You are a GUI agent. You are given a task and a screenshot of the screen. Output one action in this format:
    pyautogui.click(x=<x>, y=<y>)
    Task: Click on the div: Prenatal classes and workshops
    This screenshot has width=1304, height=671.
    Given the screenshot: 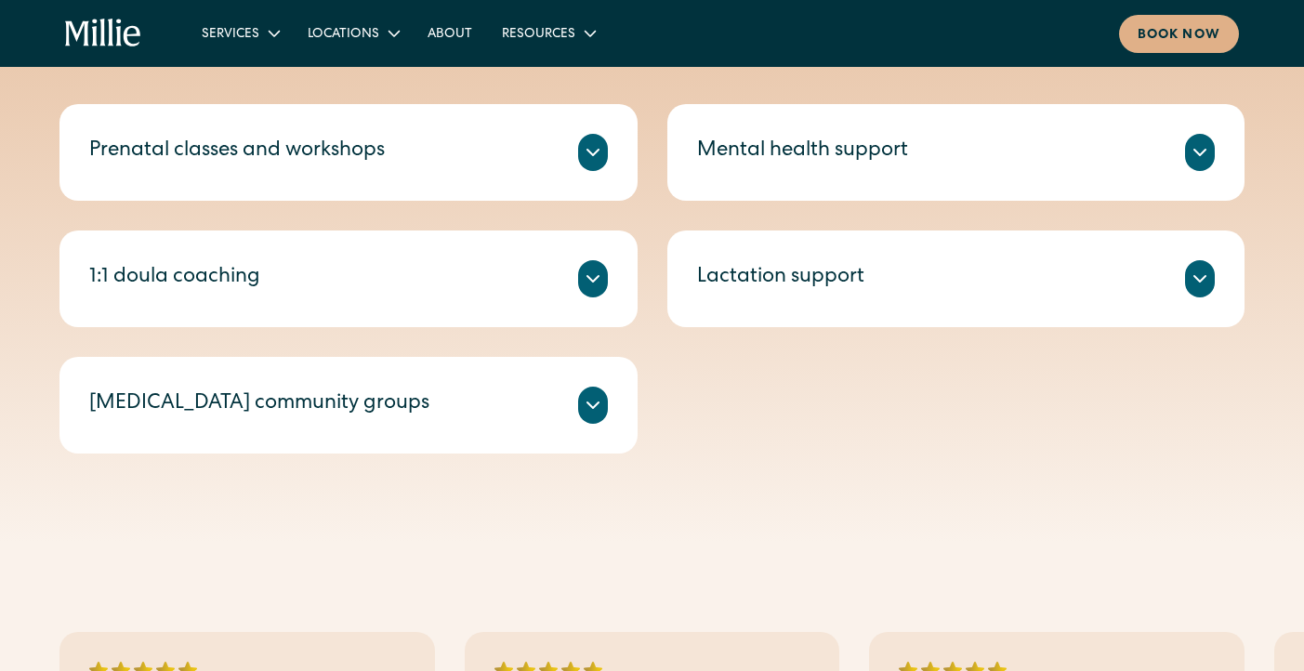 What is the action you would take?
    pyautogui.click(x=237, y=151)
    